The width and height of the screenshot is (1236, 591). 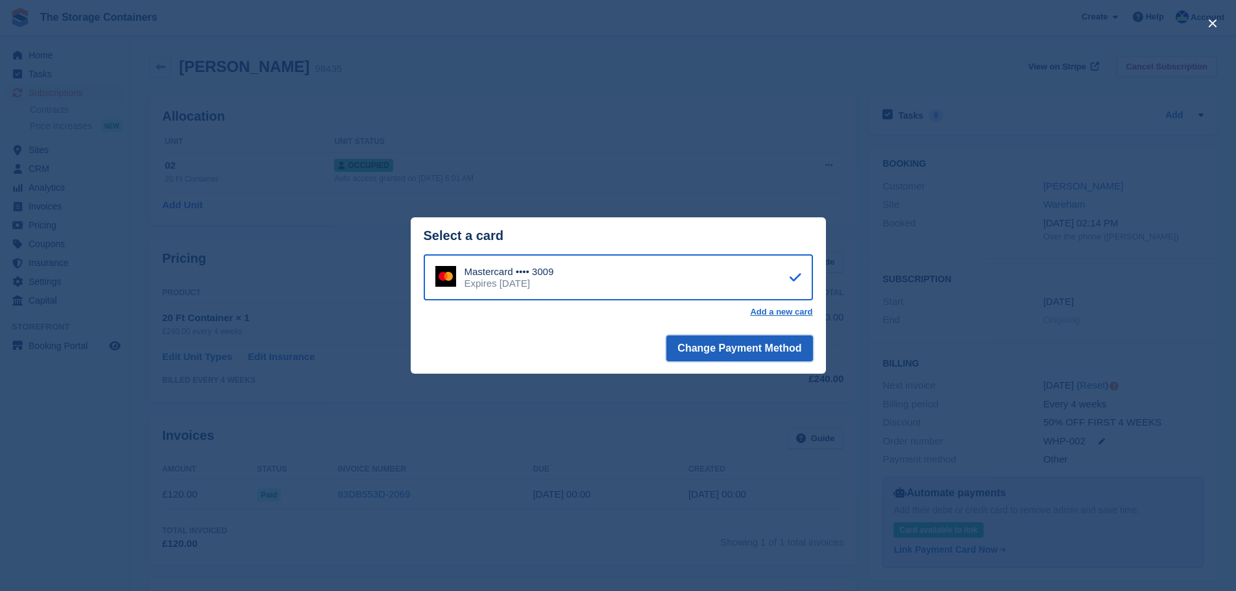 What do you see at coordinates (739, 348) in the screenshot?
I see `button: Change Payment Method` at bounding box center [739, 348].